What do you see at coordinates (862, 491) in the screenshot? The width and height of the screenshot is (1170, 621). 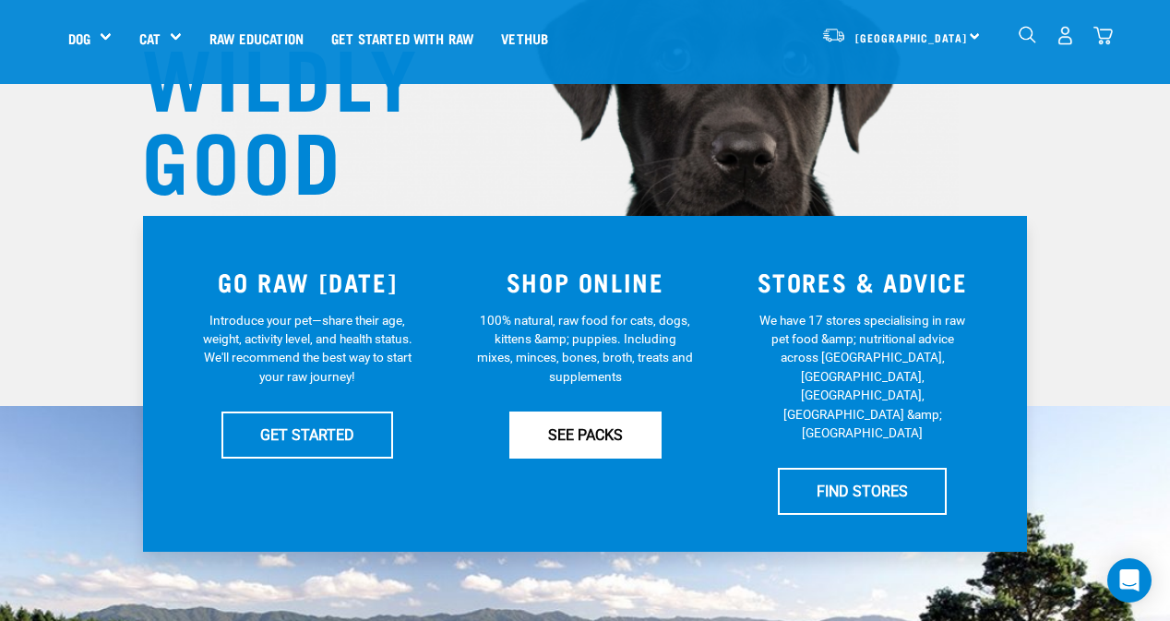 I see `a: FIND STORES` at bounding box center [862, 491].